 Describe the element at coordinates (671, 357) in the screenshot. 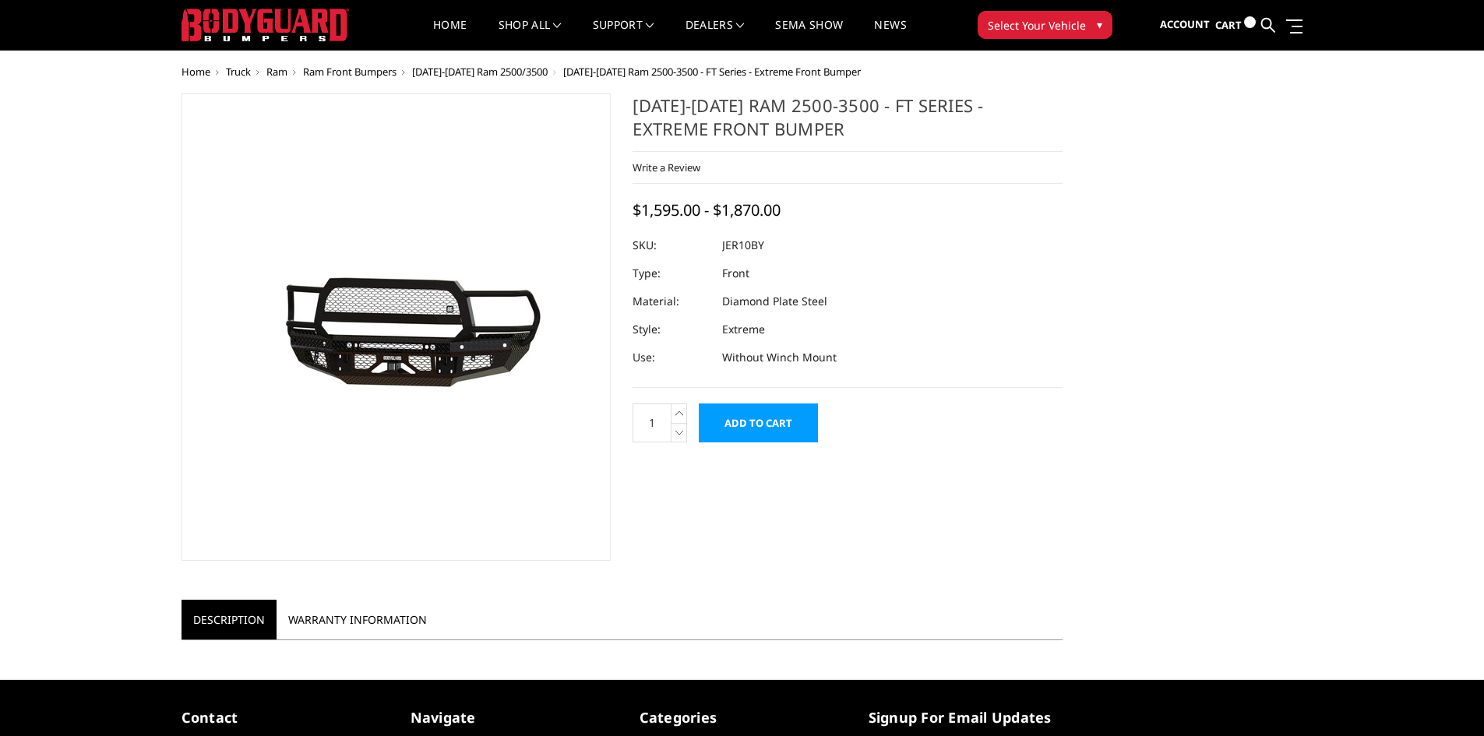

I see `dt: Use:` at that location.